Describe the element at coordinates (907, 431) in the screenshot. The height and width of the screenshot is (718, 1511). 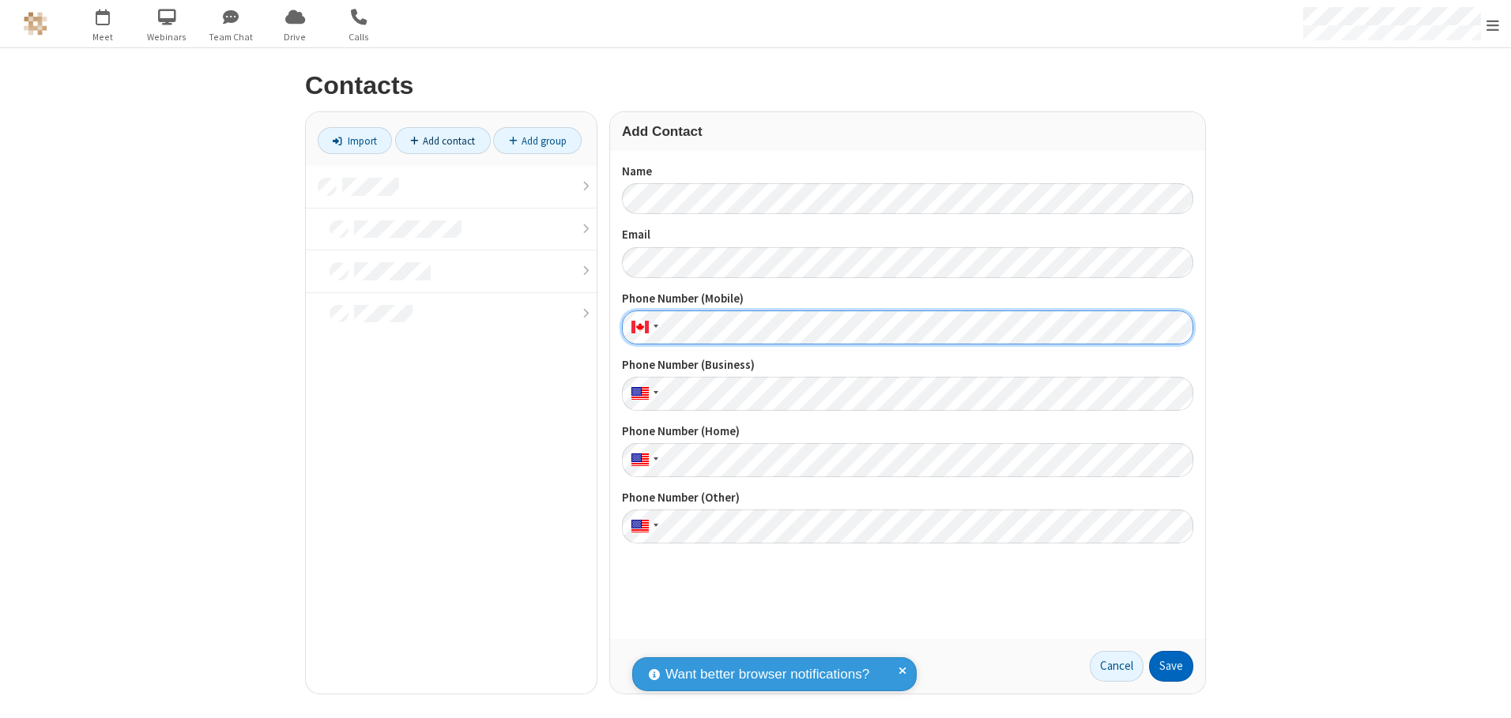
I see `label: Phone Number (Home)` at that location.